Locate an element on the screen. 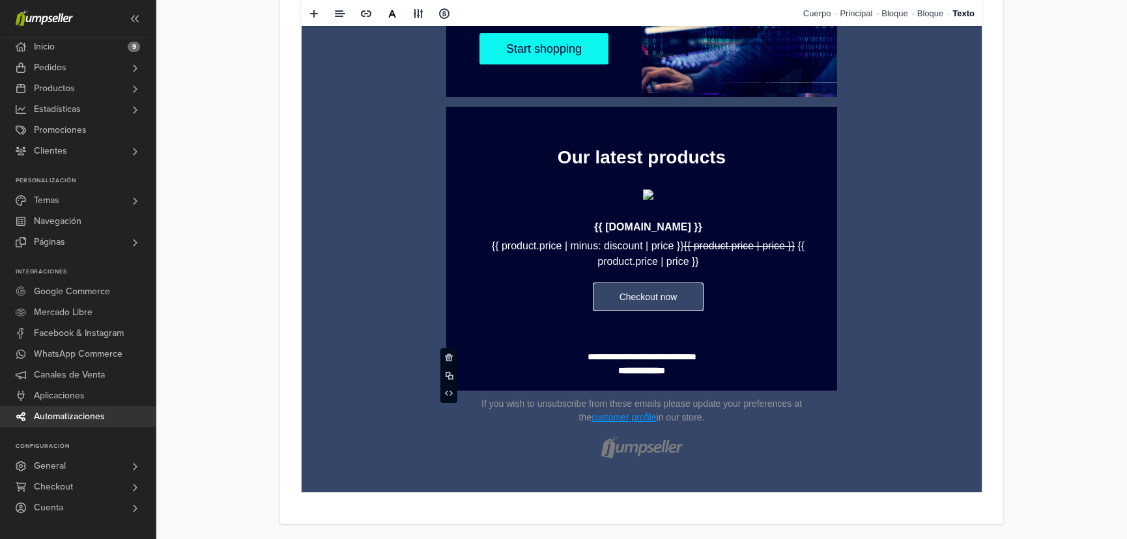 The image size is (1127, 539). strong: {{promotion_code}} is located at coordinates (270, 186).